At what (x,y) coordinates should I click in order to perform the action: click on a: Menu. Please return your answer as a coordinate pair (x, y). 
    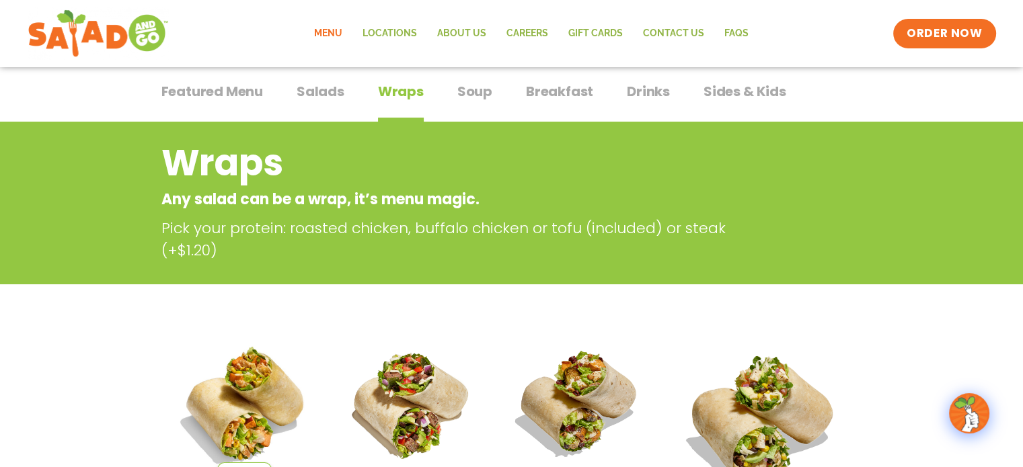
    Looking at the image, I should click on (328, 34).